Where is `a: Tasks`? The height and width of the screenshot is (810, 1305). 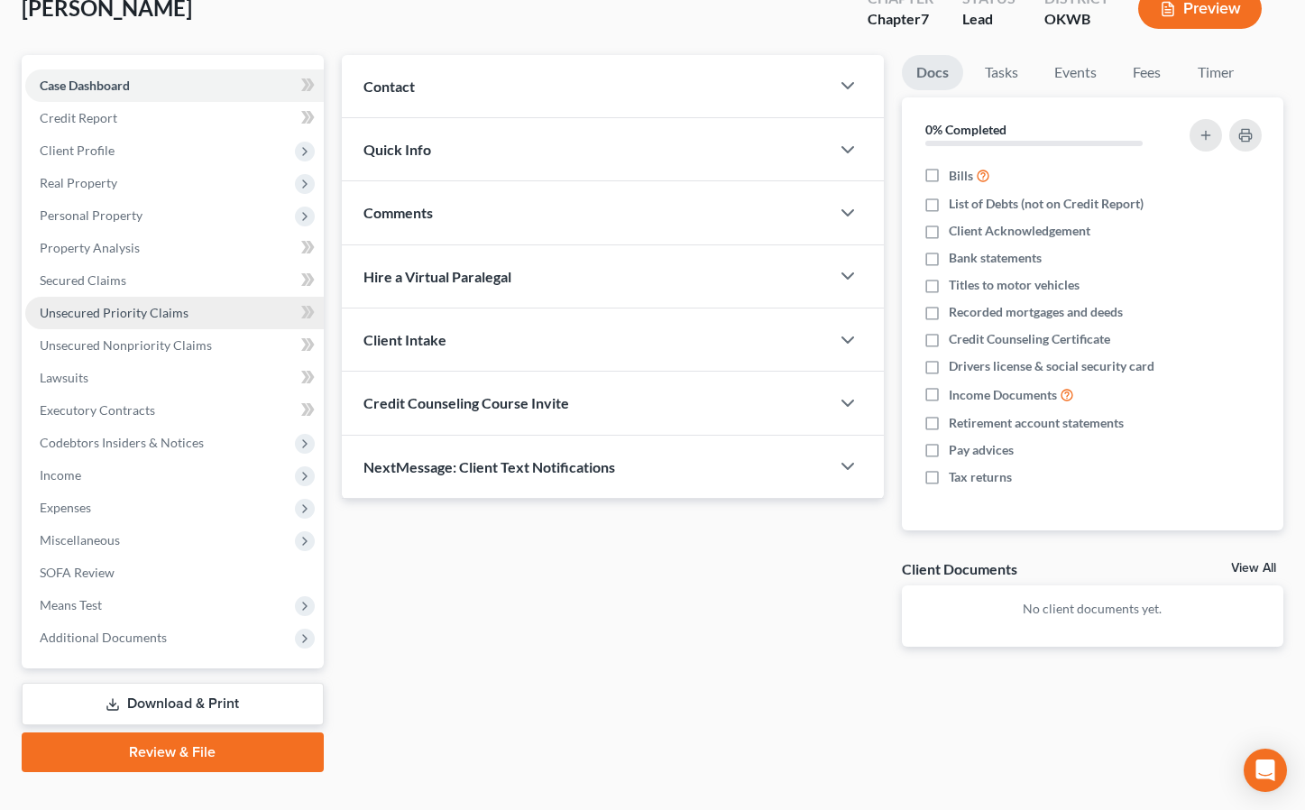 a: Tasks is located at coordinates (1001, 72).